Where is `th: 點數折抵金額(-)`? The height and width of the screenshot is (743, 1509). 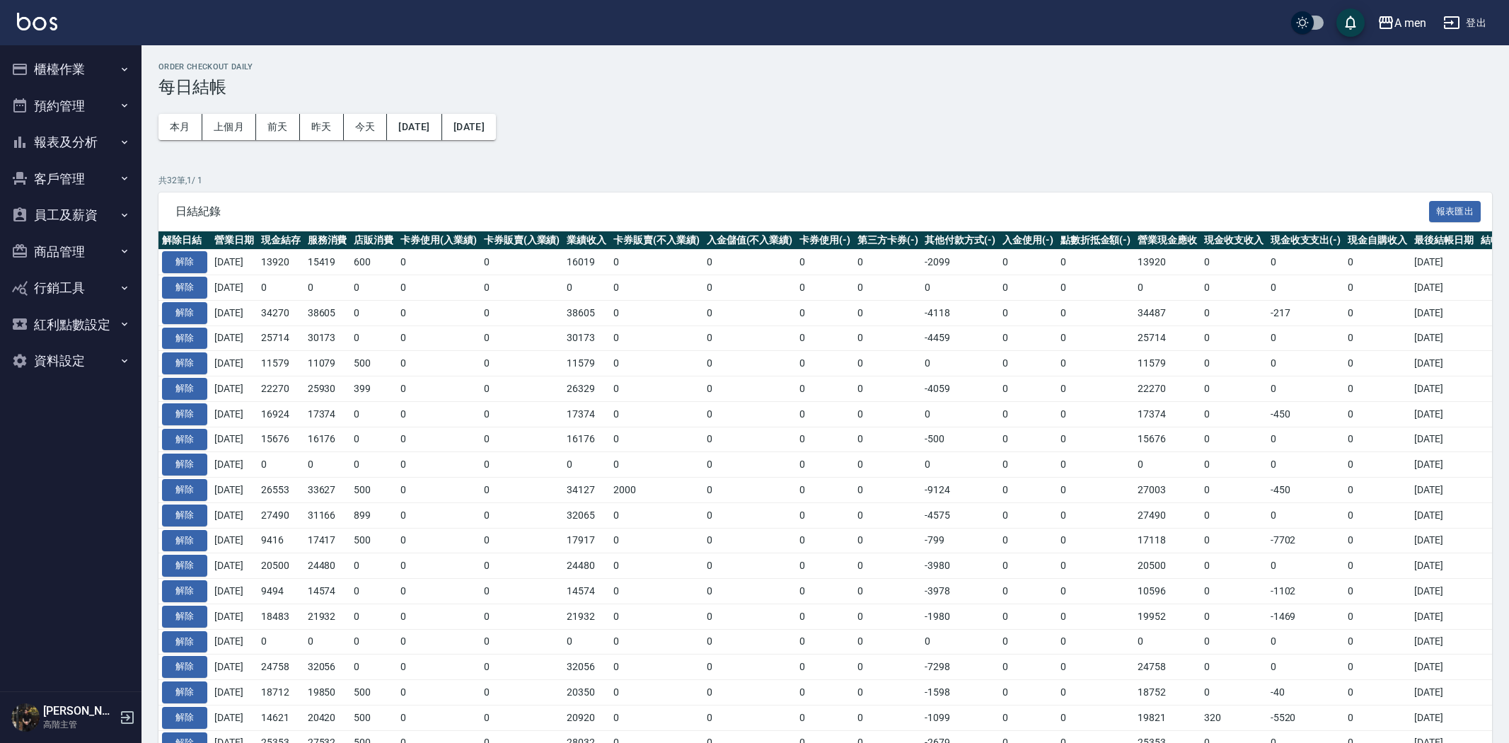 th: 點數折抵金額(-) is located at coordinates (1096, 240).